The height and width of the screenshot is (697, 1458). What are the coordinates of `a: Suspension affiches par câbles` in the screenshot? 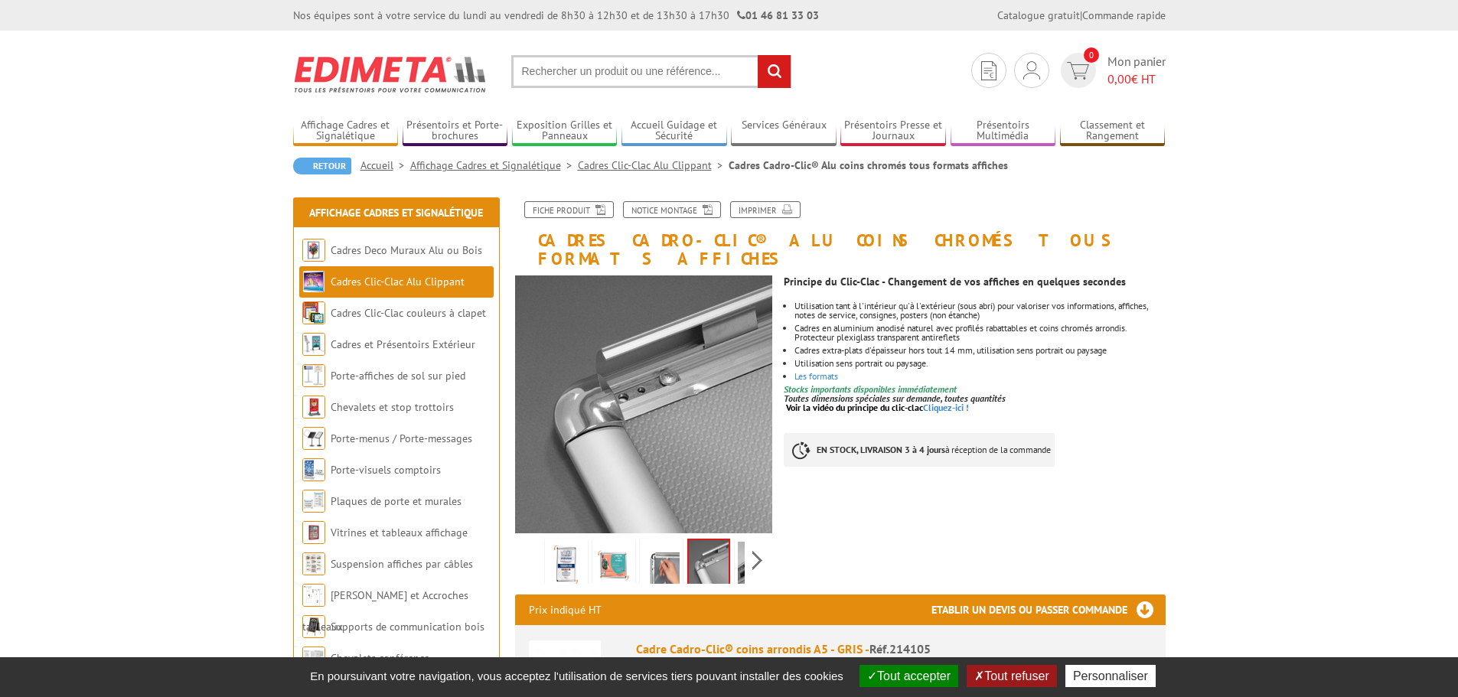 It's located at (402, 564).